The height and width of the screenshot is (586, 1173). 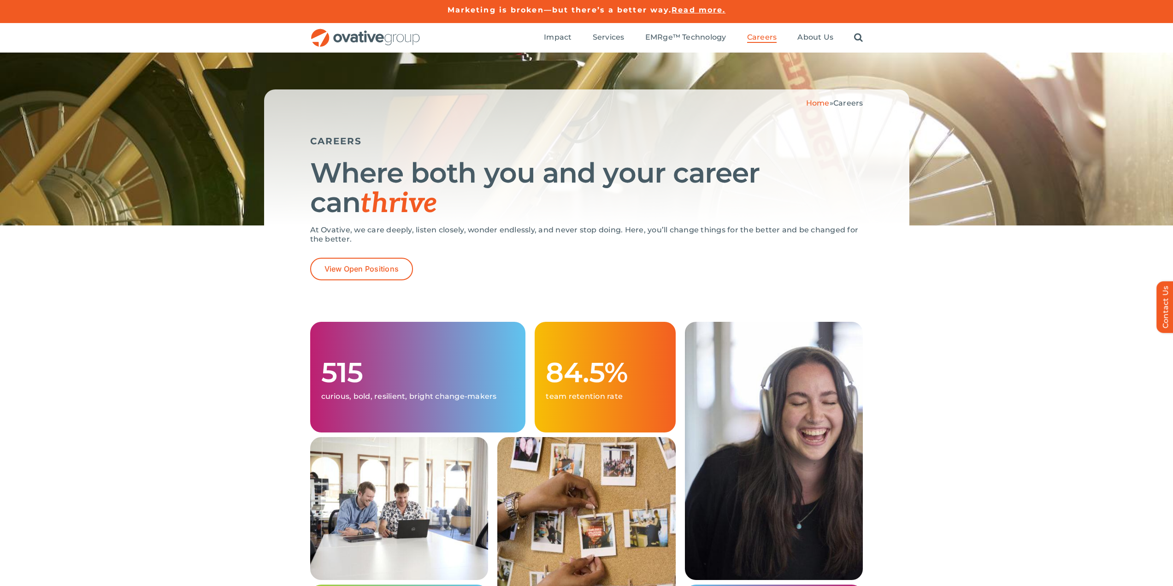 I want to click on p: At Ovative, we care deeply, listen closely, wonder endlessly, and never stop doing. Here, you’ll ..., so click(x=587, y=235).